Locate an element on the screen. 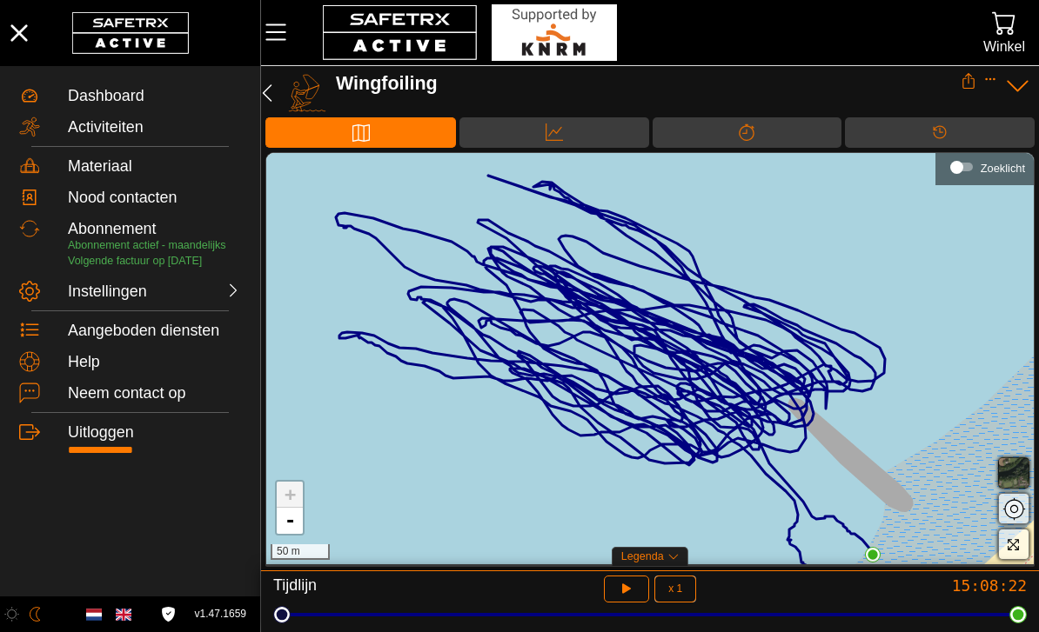 The height and width of the screenshot is (632, 1039). button: English is located at coordinates (124, 615).